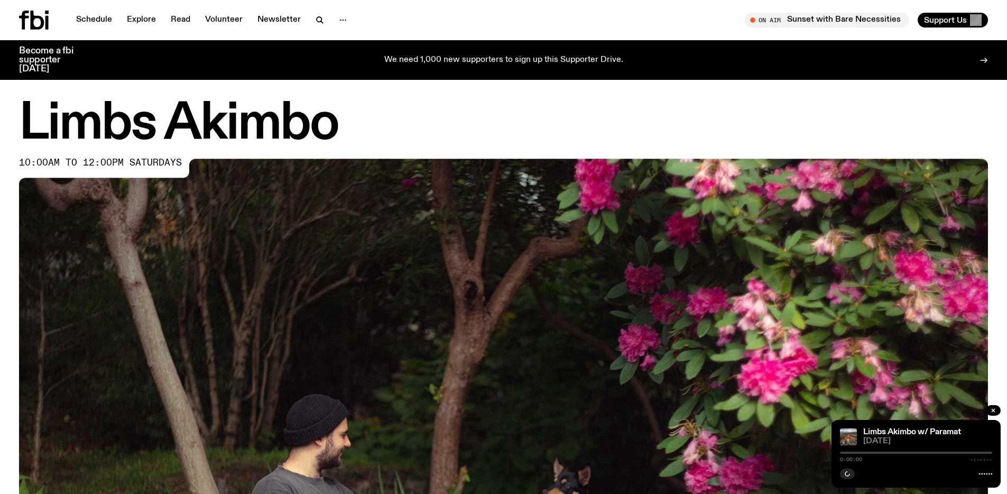 The width and height of the screenshot is (1007, 494). I want to click on a: Schedule, so click(94, 20).